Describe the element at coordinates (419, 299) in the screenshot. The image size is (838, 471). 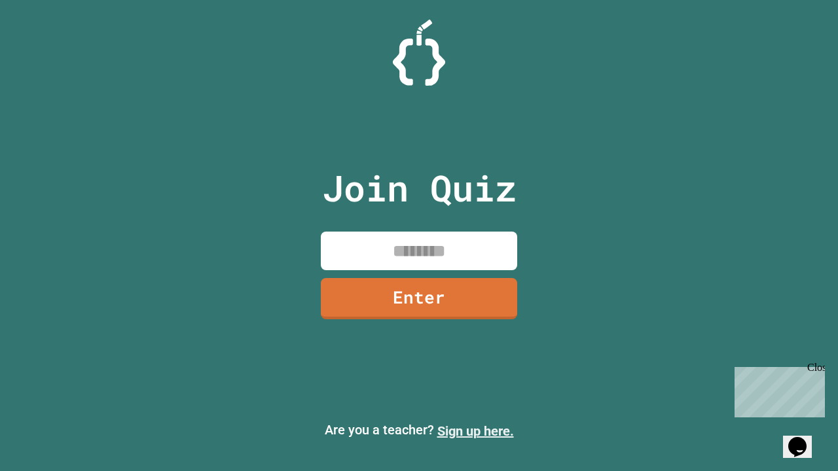
I see `a: Enter` at that location.